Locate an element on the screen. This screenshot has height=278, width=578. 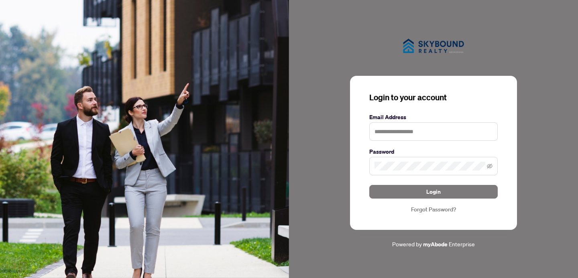
span: Enterprise is located at coordinates (461, 244).